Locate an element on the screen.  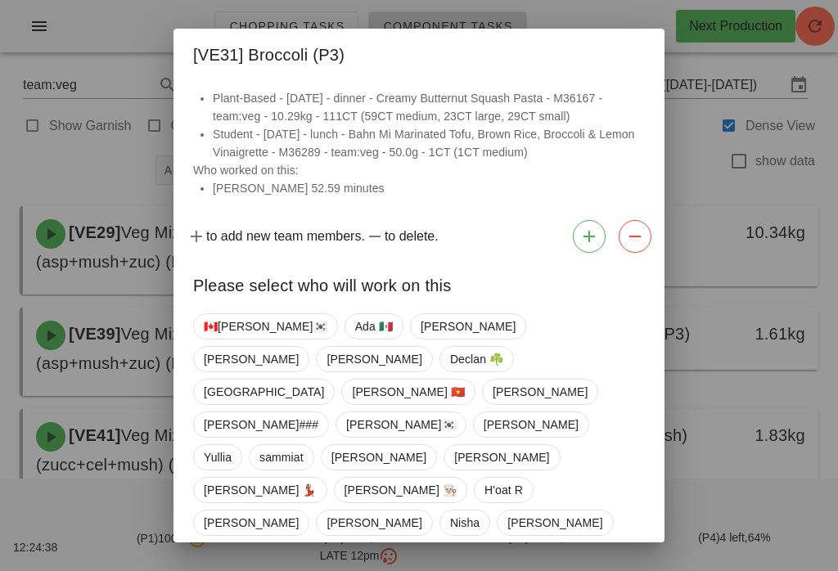
span: Yullia is located at coordinates (218, 457).